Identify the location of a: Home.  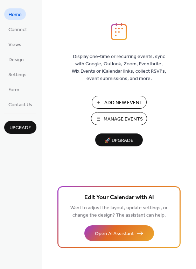
(15, 14).